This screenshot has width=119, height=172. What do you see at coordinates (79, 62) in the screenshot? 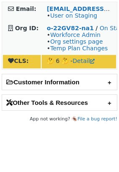
I see `td: 🤔 6 🤔 -` at bounding box center [79, 62].